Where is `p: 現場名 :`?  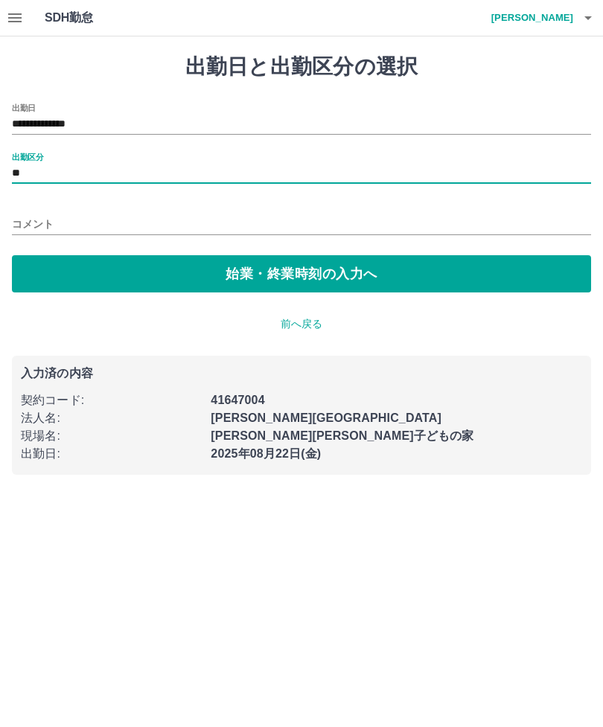
p: 現場名 : is located at coordinates (111, 436).